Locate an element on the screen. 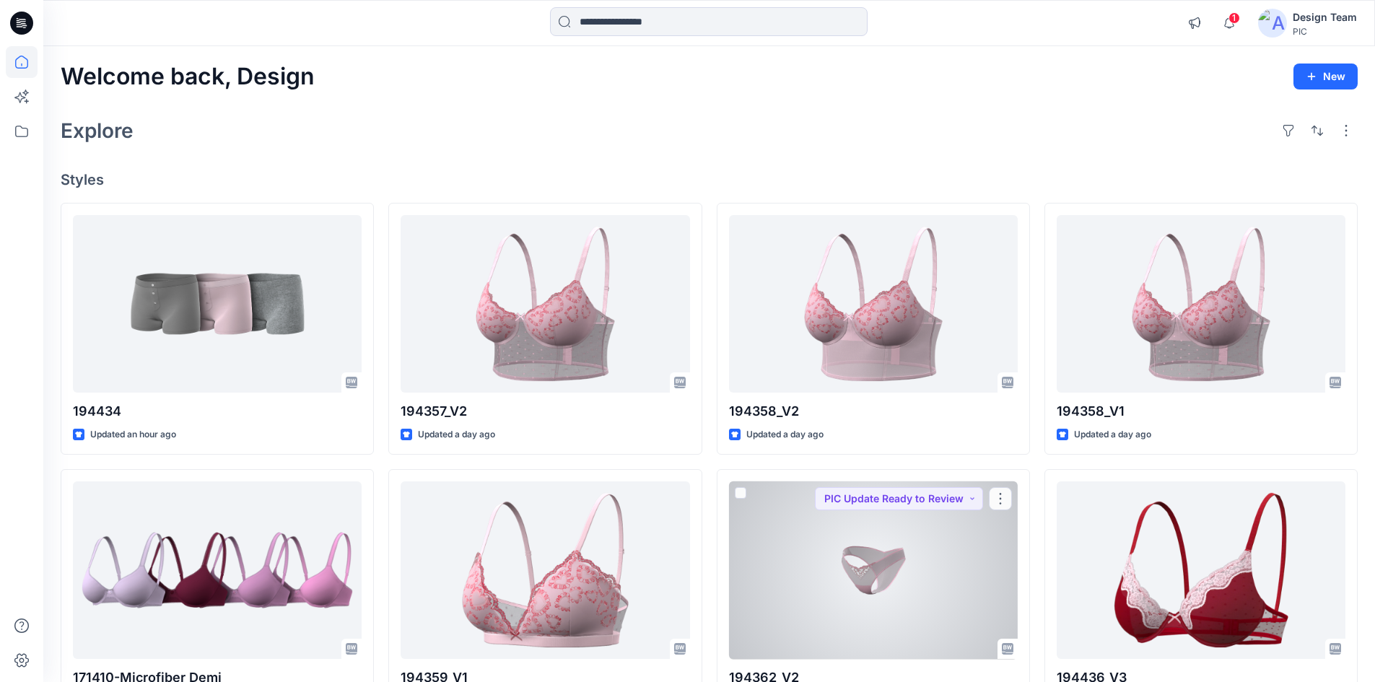  a: 171410-Microfiber Demi is located at coordinates (217, 570).